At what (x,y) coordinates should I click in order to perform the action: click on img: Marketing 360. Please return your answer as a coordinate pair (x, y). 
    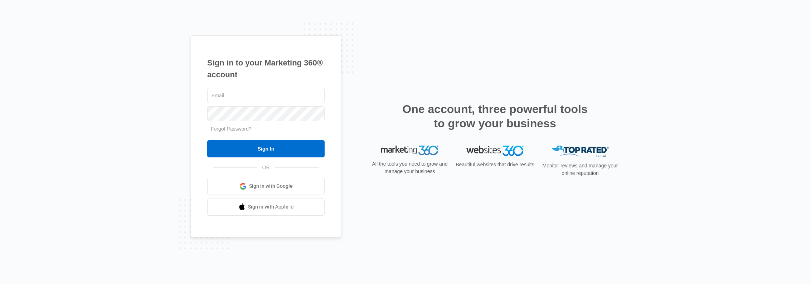
    Looking at the image, I should click on (410, 151).